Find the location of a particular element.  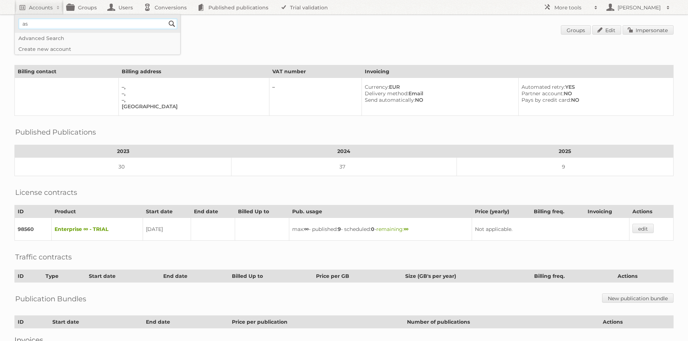

span: Send automatically: is located at coordinates (390, 100).